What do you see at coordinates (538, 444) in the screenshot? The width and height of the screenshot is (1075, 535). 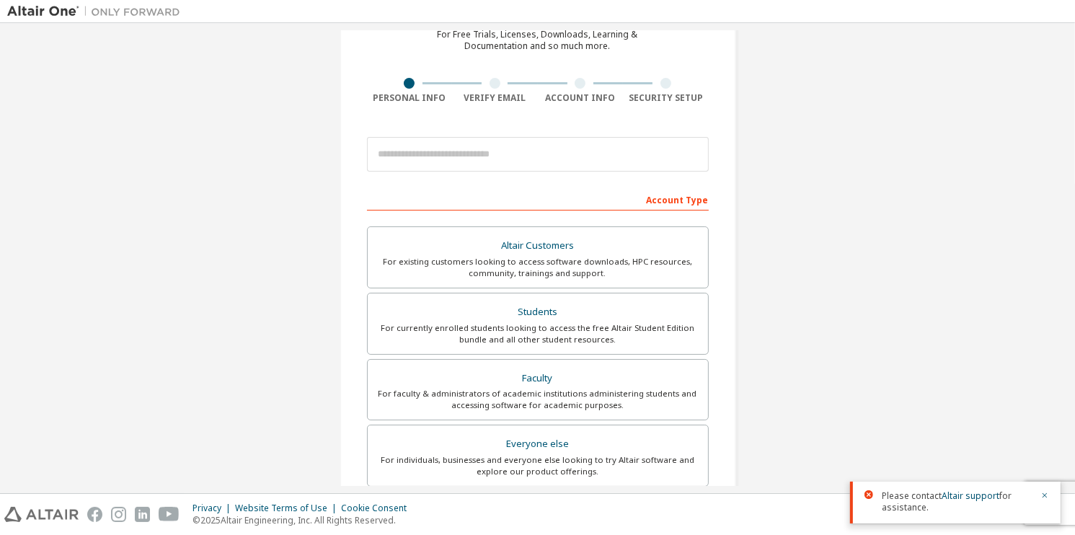 I see `div: Everyone else` at bounding box center [538, 444].